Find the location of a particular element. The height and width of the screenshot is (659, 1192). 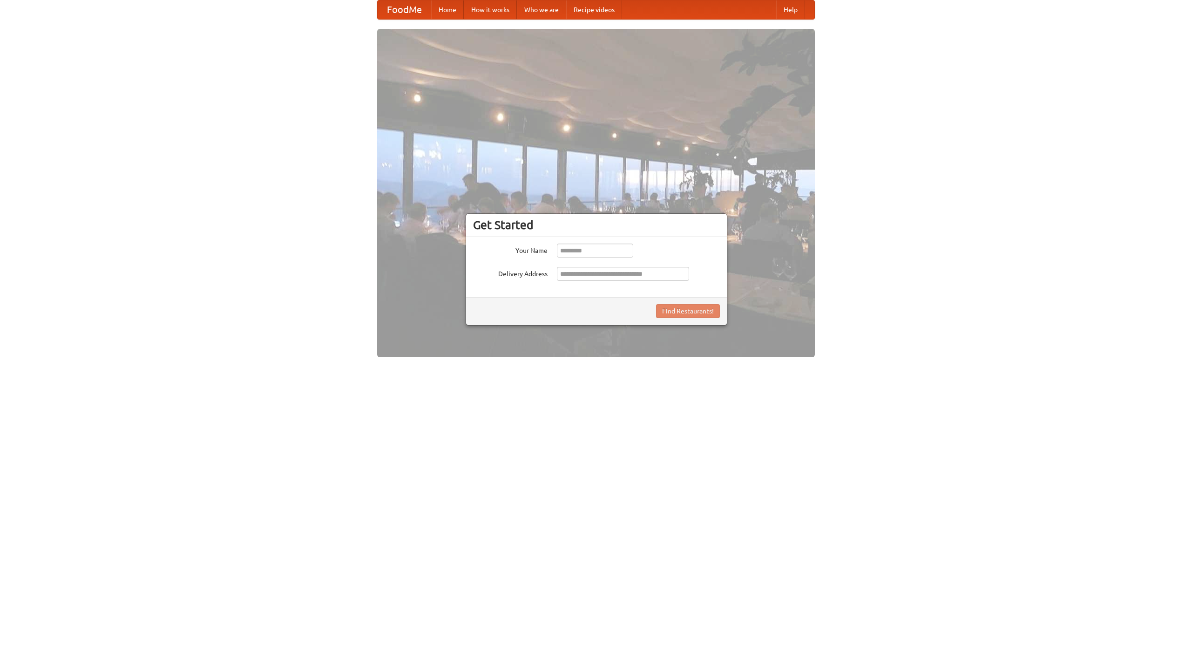

label: Your Name is located at coordinates (510, 249).